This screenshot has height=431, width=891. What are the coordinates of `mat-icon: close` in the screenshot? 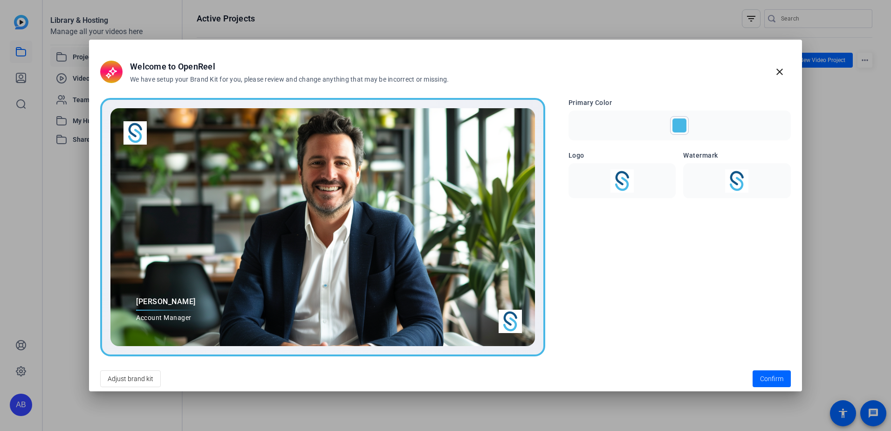 It's located at (780, 72).